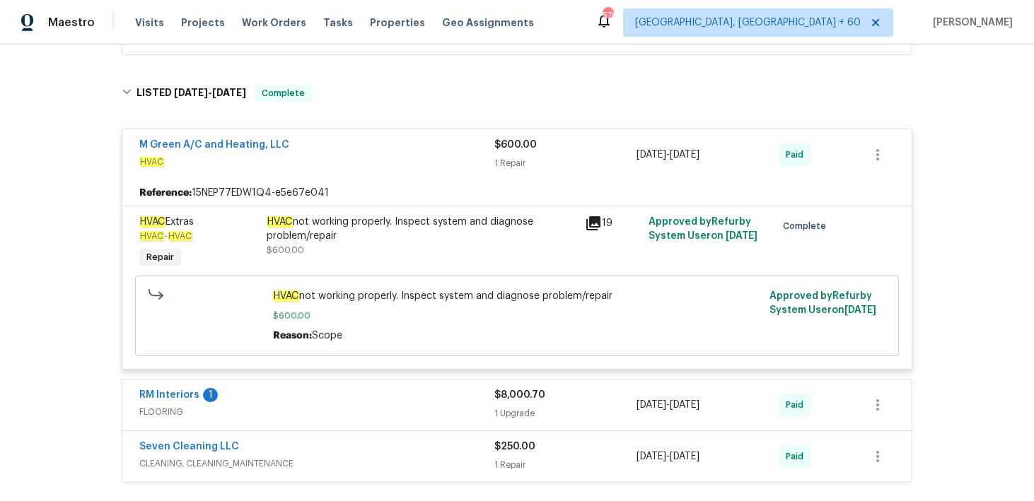  Describe the element at coordinates (317, 412) in the screenshot. I see `span: FLOORING` at that location.